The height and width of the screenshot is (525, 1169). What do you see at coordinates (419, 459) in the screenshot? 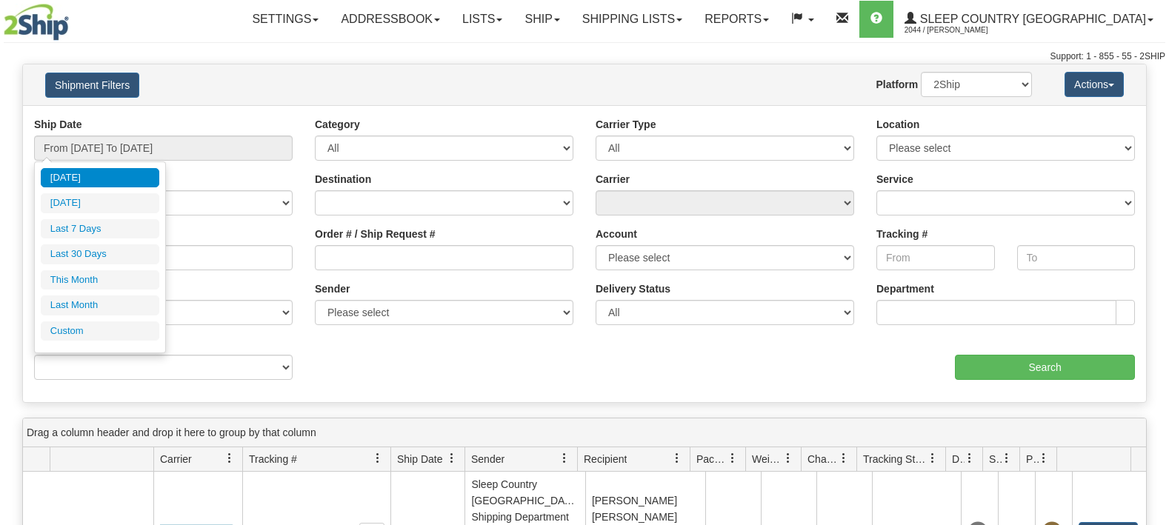
I see `span: Ship Date` at bounding box center [419, 459].